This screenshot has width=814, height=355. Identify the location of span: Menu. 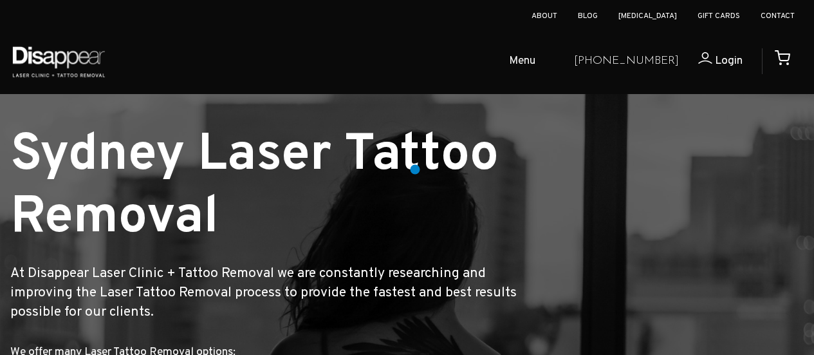
(522, 61).